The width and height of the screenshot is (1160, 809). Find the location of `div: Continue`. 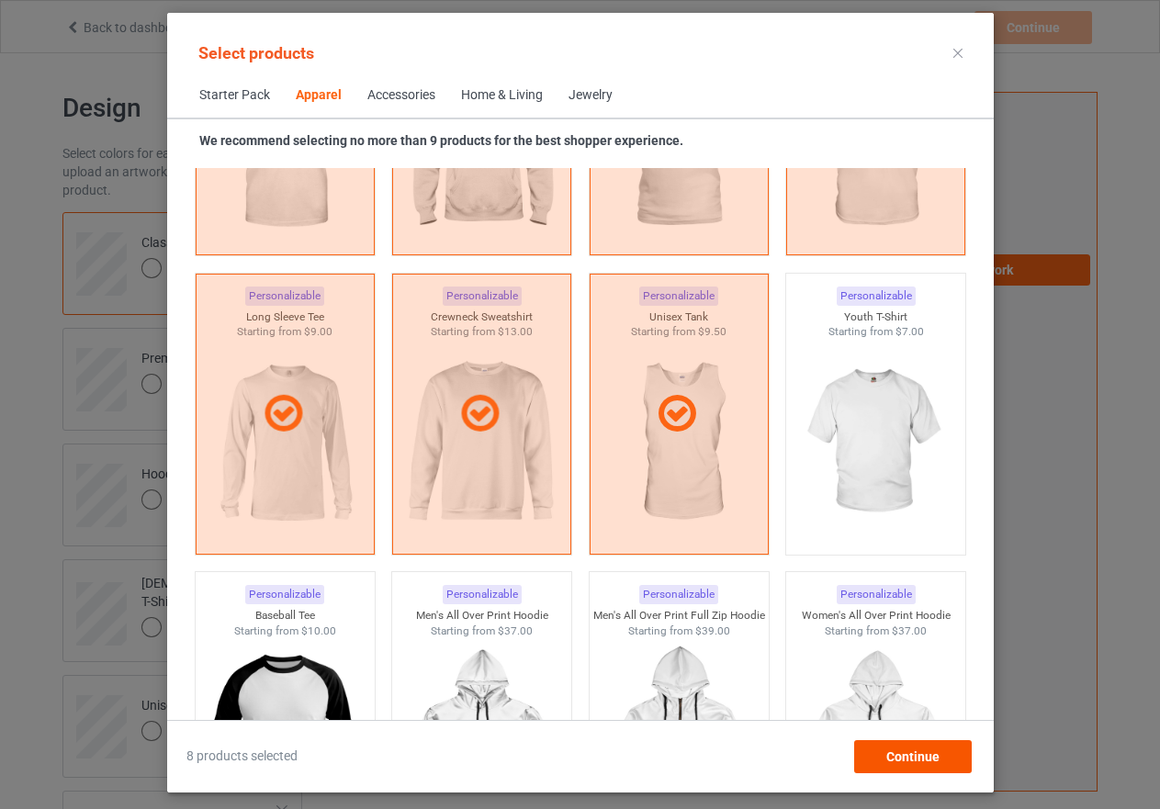

div: Continue is located at coordinates (912, 757).